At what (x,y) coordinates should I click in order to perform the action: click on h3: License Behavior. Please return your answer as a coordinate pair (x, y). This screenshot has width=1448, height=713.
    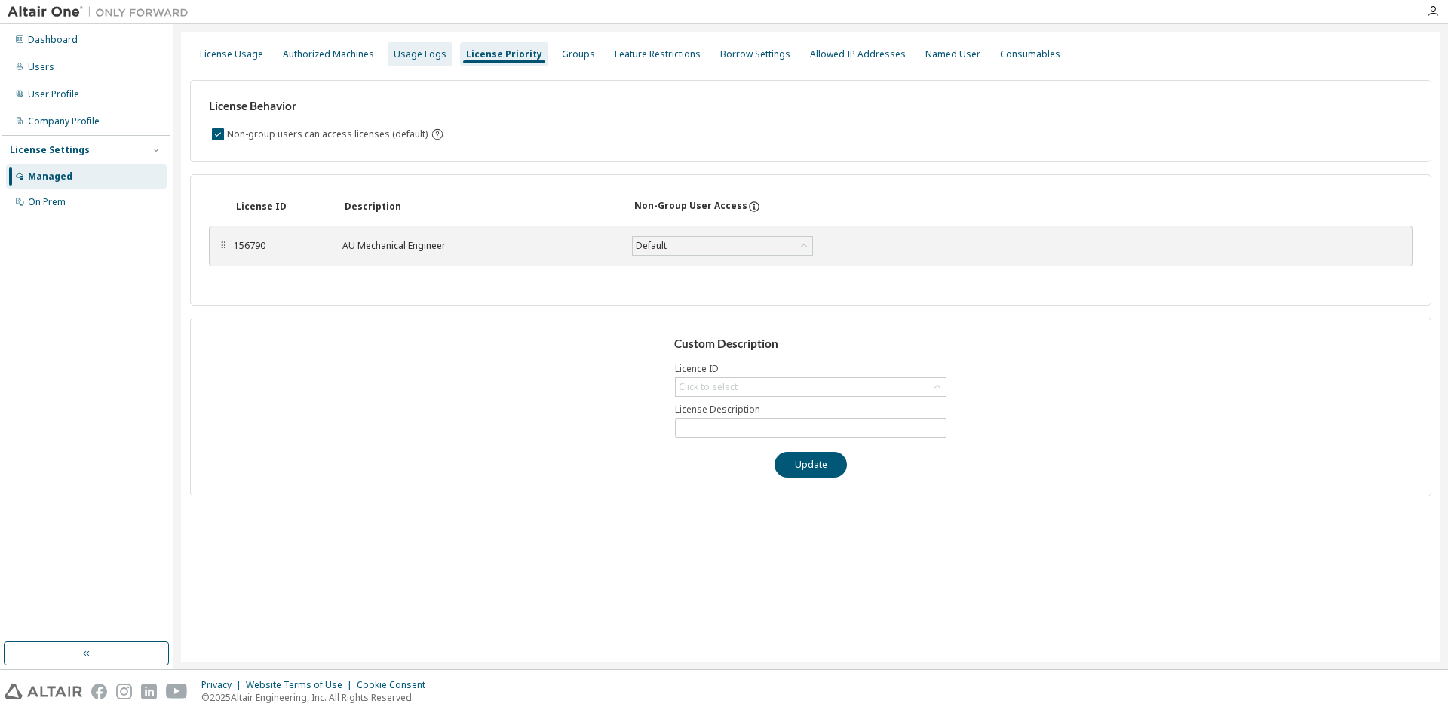
    Looking at the image, I should click on (325, 106).